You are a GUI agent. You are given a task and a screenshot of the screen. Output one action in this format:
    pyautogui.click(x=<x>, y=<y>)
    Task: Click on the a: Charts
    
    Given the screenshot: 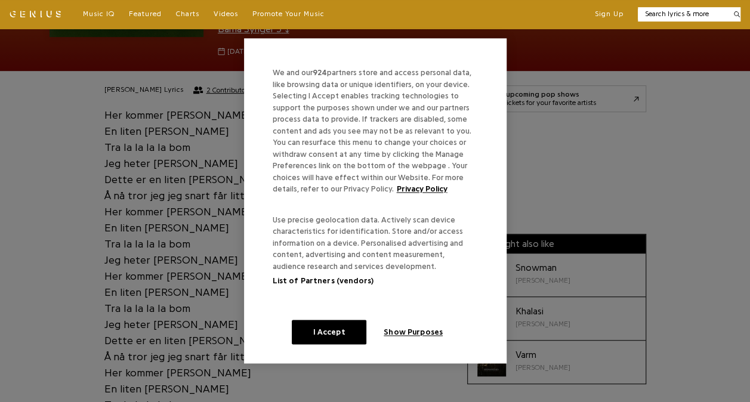 What is the action you would take?
    pyautogui.click(x=187, y=14)
    